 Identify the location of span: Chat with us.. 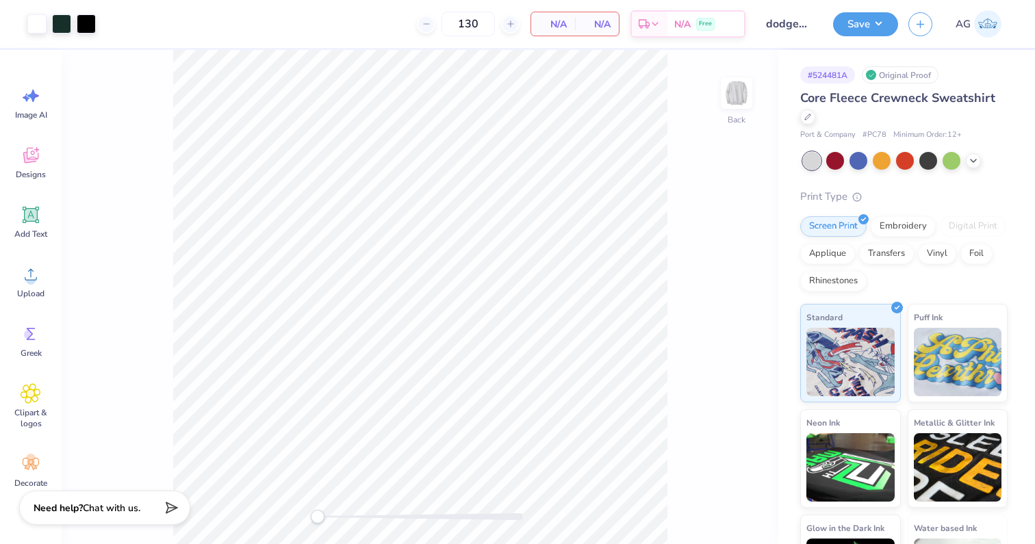
(112, 508).